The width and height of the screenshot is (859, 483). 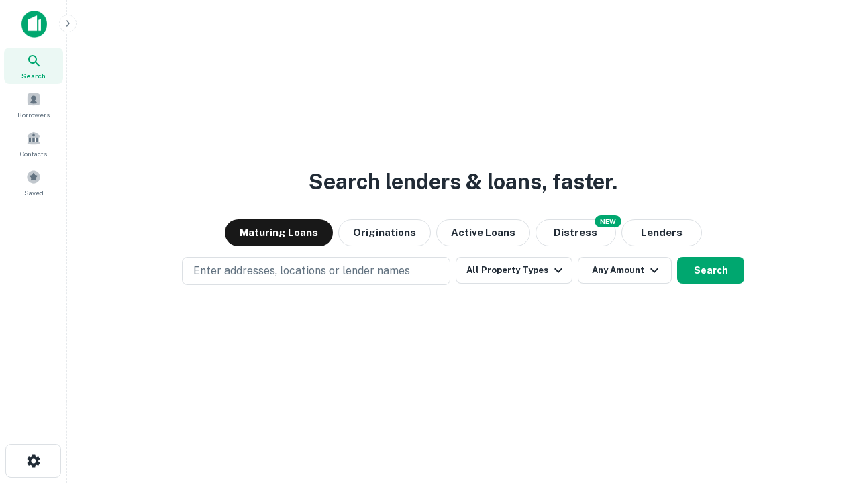 What do you see at coordinates (608, 221) in the screenshot?
I see `div: NEW` at bounding box center [608, 221].